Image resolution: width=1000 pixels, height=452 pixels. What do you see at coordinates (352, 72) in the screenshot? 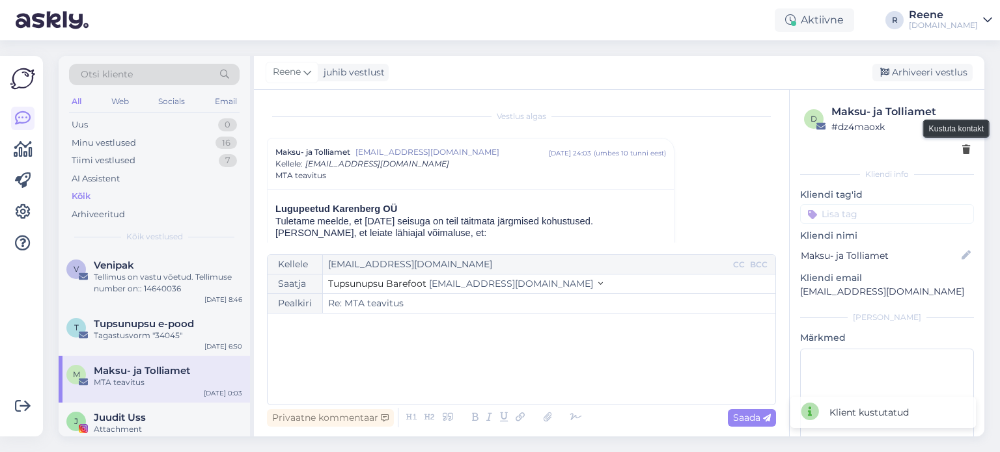
I see `div: juhib vestlust` at bounding box center [352, 72].